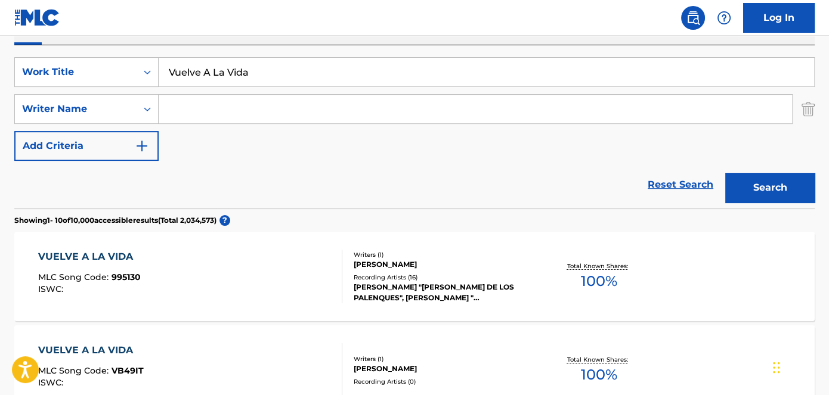 This screenshot has height=395, width=829. Describe the element at coordinates (76, 109) in the screenshot. I see `div: Writer Name` at that location.